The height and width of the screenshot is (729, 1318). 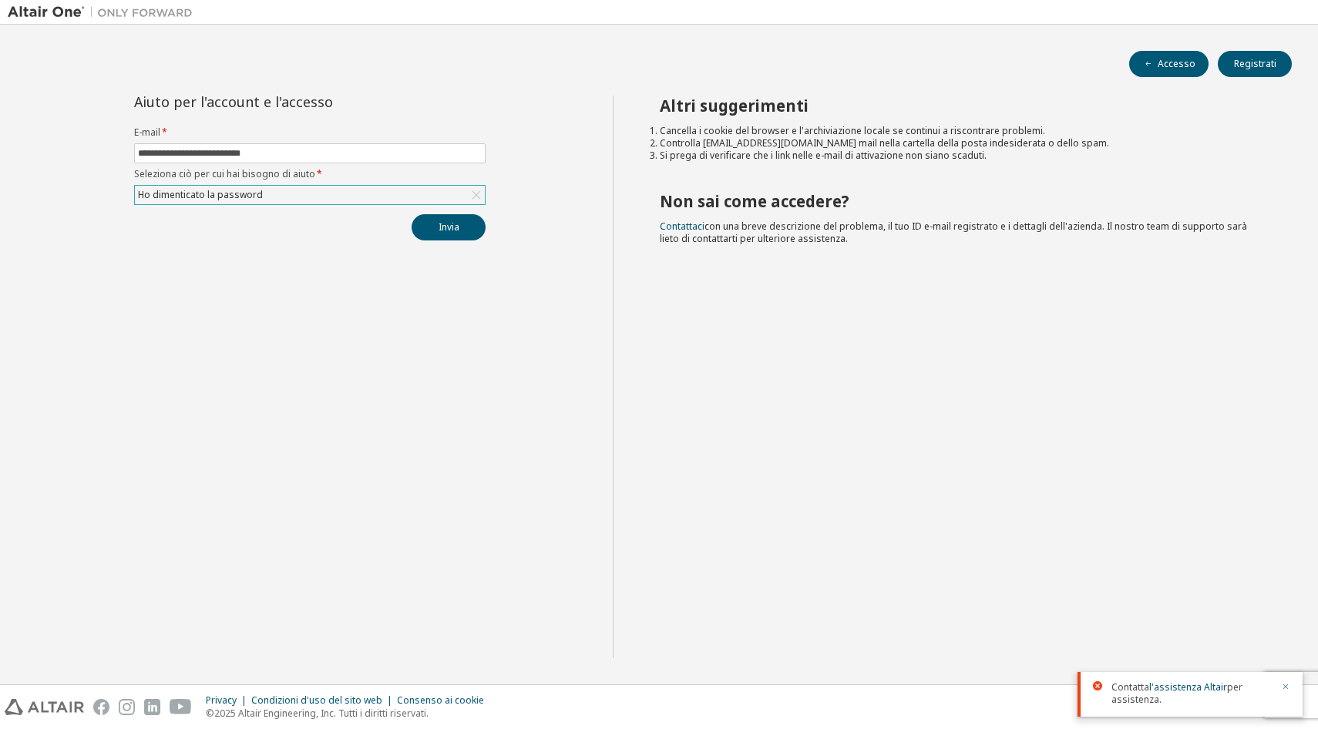 I want to click on li: Si prega di verificare che i link nelle e-mail di attivazione non siano scaduti., so click(x=962, y=156).